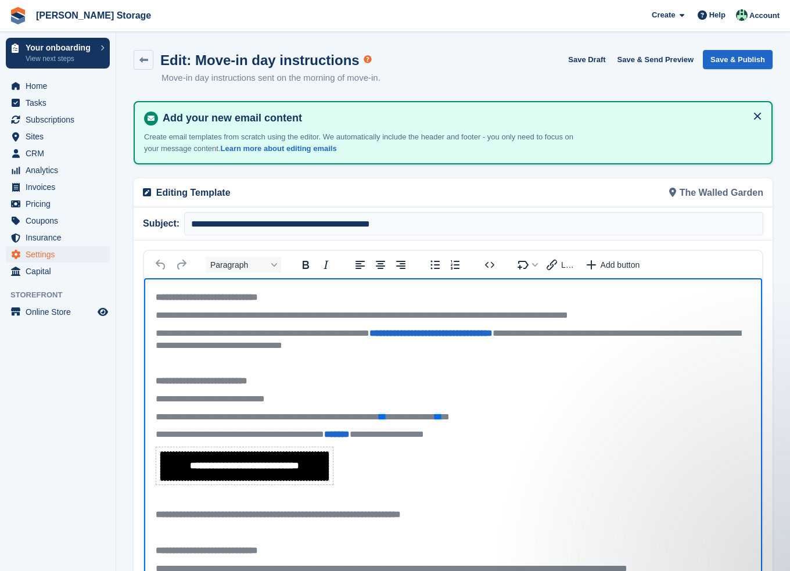 The height and width of the screenshot is (571, 790). What do you see at coordinates (368, 59) in the screenshot?
I see `div: Tooltip anchor` at bounding box center [368, 59].